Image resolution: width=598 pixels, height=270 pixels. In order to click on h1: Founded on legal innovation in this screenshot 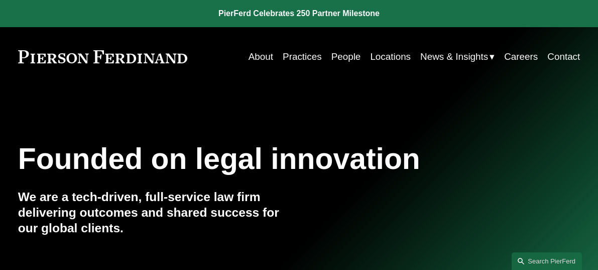, I will do `click(252, 158)`.